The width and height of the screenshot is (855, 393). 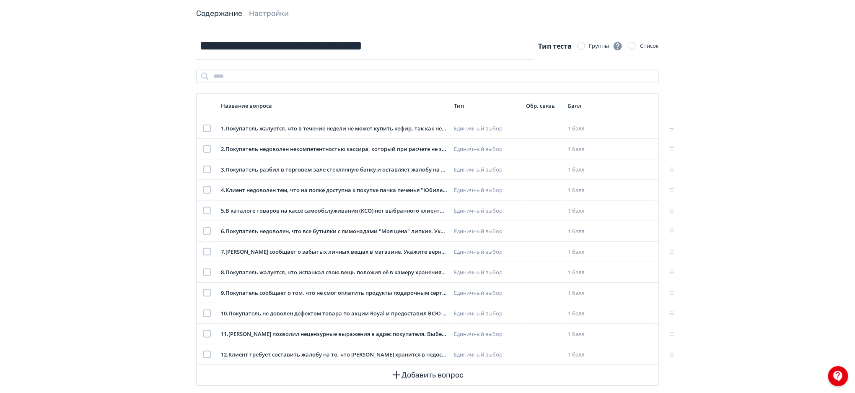 I want to click on div: Группы, so click(x=606, y=46).